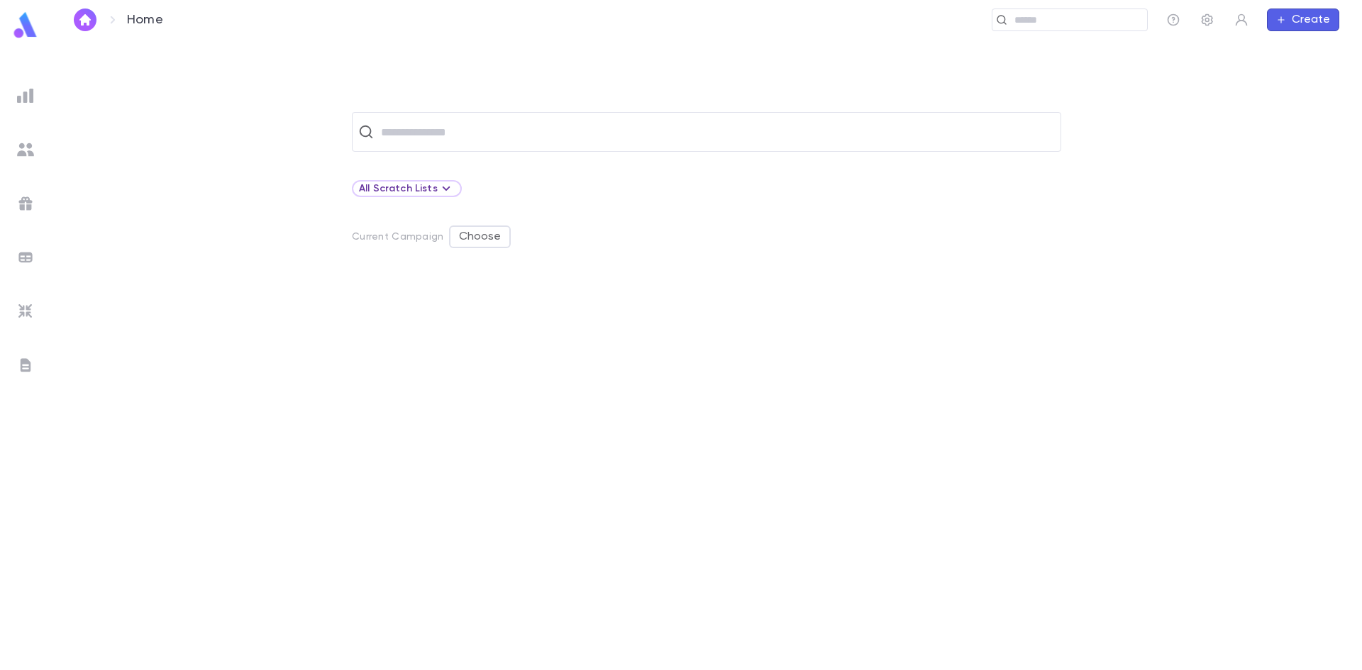 This screenshot has width=1362, height=670. Describe the element at coordinates (85, 20) in the screenshot. I see `img: home_white.a664292cf8c1dea59945f0da9f25487c.svg` at that location.